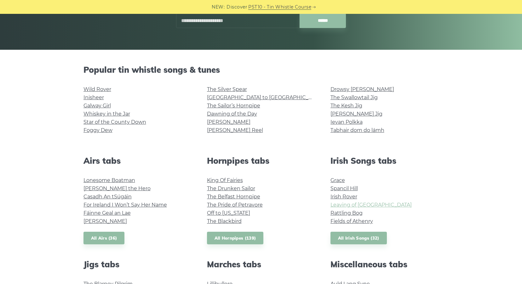 Image resolution: width=522 pixels, height=284 pixels. Describe the element at coordinates (357, 130) in the screenshot. I see `a: Tabhair dom do lámh` at that location.